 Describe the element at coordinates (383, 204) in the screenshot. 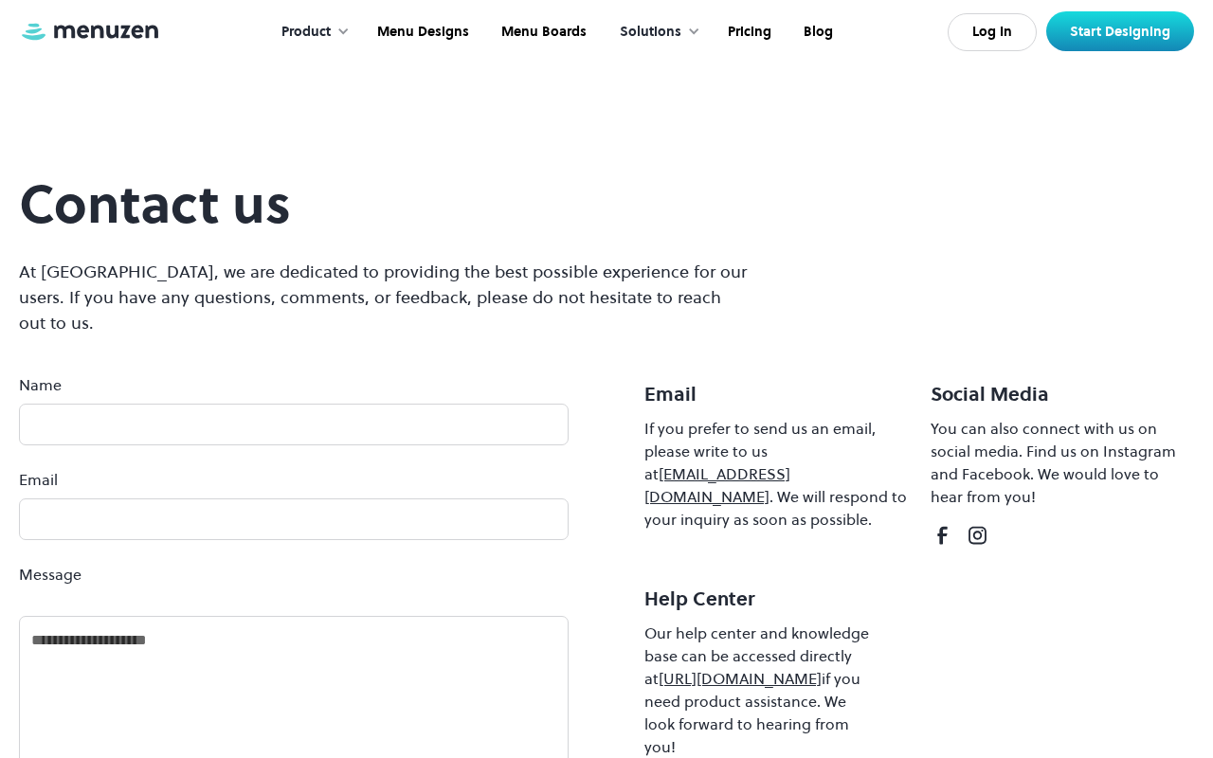

I see `h2: Contact us` at that location.